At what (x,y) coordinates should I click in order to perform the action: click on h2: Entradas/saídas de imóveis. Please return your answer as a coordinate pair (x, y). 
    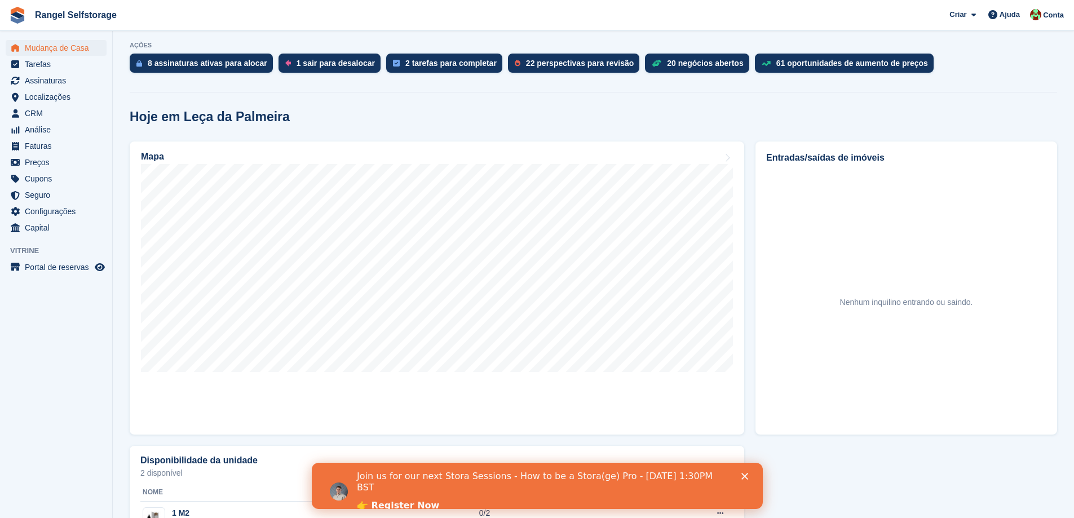
    Looking at the image, I should click on (906, 158).